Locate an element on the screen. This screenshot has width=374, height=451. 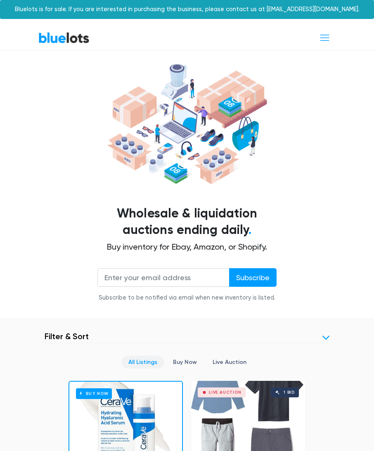
h2: Buy inventory for Ebay, Amazon, or Shopify. is located at coordinates (187, 247).